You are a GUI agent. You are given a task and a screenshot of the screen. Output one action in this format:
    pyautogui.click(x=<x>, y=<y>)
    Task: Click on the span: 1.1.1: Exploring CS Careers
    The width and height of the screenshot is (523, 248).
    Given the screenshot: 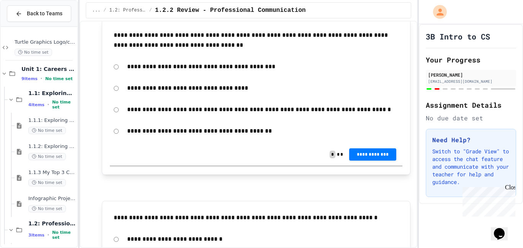 What is the action you would take?
    pyautogui.click(x=52, y=120)
    